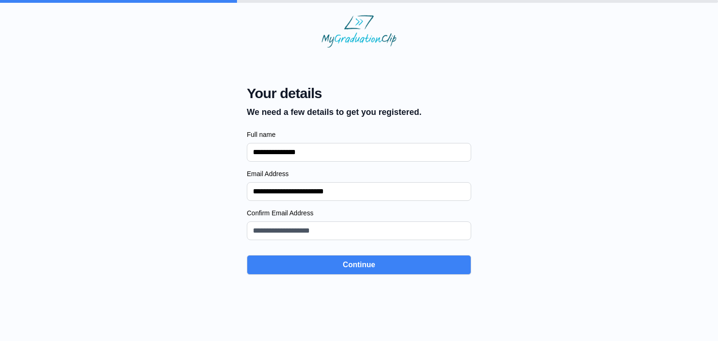  I want to click on button: Continue, so click(359, 265).